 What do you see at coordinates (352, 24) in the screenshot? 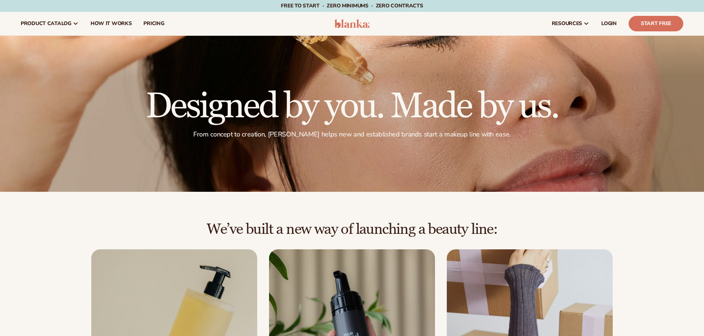
I see `a: logo` at bounding box center [352, 24].